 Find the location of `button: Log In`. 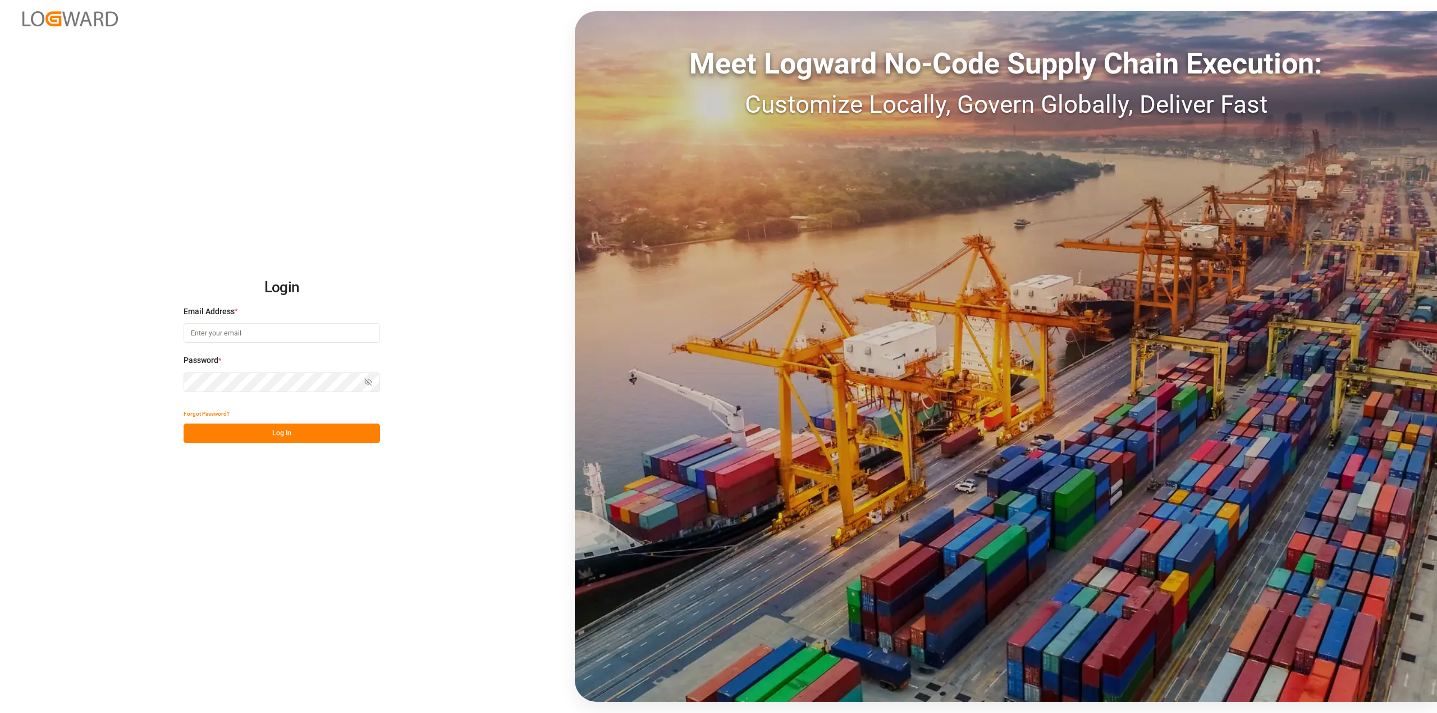

button: Log In is located at coordinates (282, 433).